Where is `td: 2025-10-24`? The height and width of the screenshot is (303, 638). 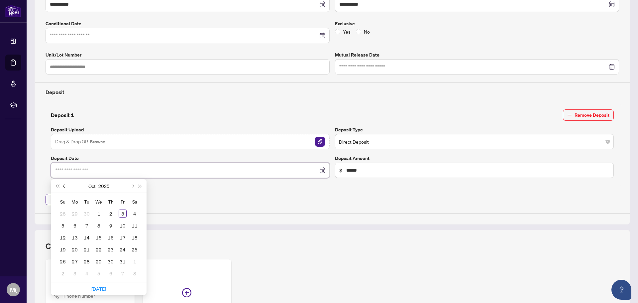
td: 2025-10-24 is located at coordinates (123, 249).